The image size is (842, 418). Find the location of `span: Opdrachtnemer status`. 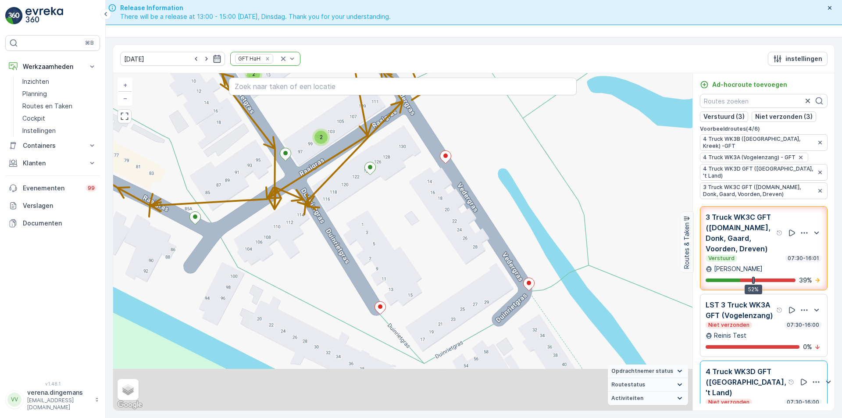

span: Opdrachtnemer status is located at coordinates (642, 371).